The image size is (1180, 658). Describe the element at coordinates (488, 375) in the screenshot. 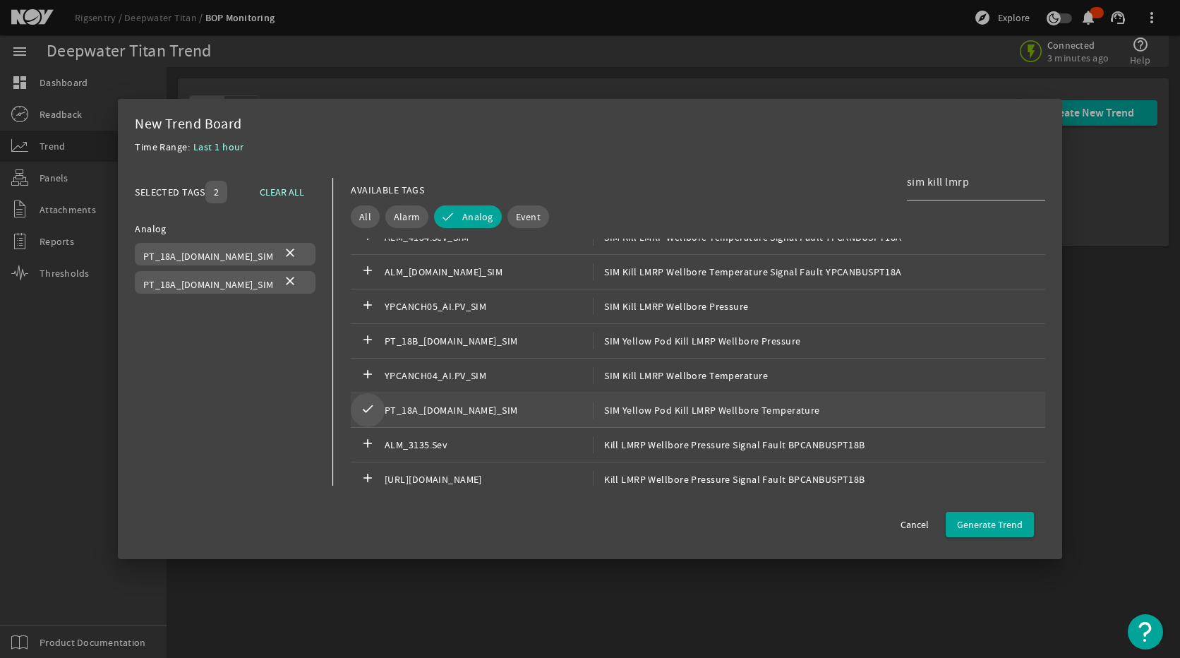

I see `span: YPCANCH04_AI.PV_SIM` at that location.